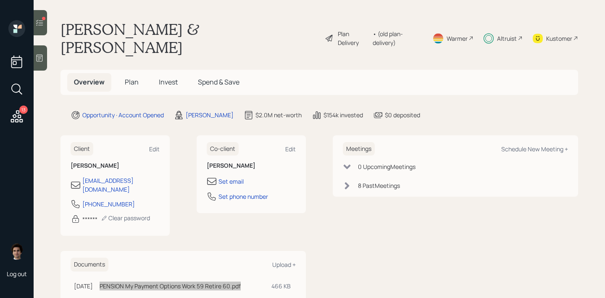 The width and height of the screenshot is (605, 298). I want to click on div: Set phone number, so click(243, 196).